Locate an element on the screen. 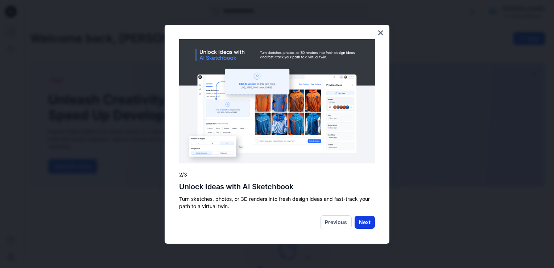  button: Previous is located at coordinates (336, 222).